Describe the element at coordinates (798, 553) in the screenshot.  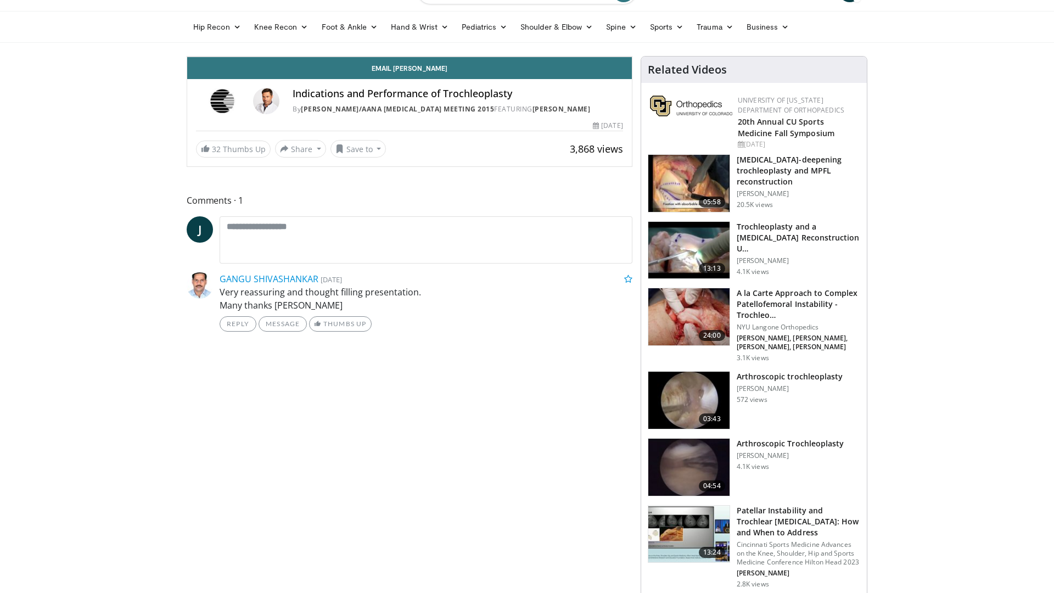
I see `p: Cincinnati Sports Medicine Advances on the Knee, Shoulder, Hip and Sports Medicine Conference Hil...` at that location.